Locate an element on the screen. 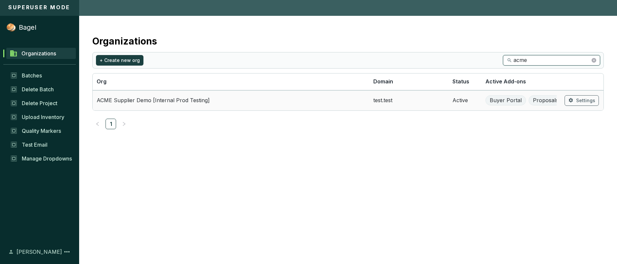 The image size is (617, 264). th: Domain is located at coordinates (409, 82).